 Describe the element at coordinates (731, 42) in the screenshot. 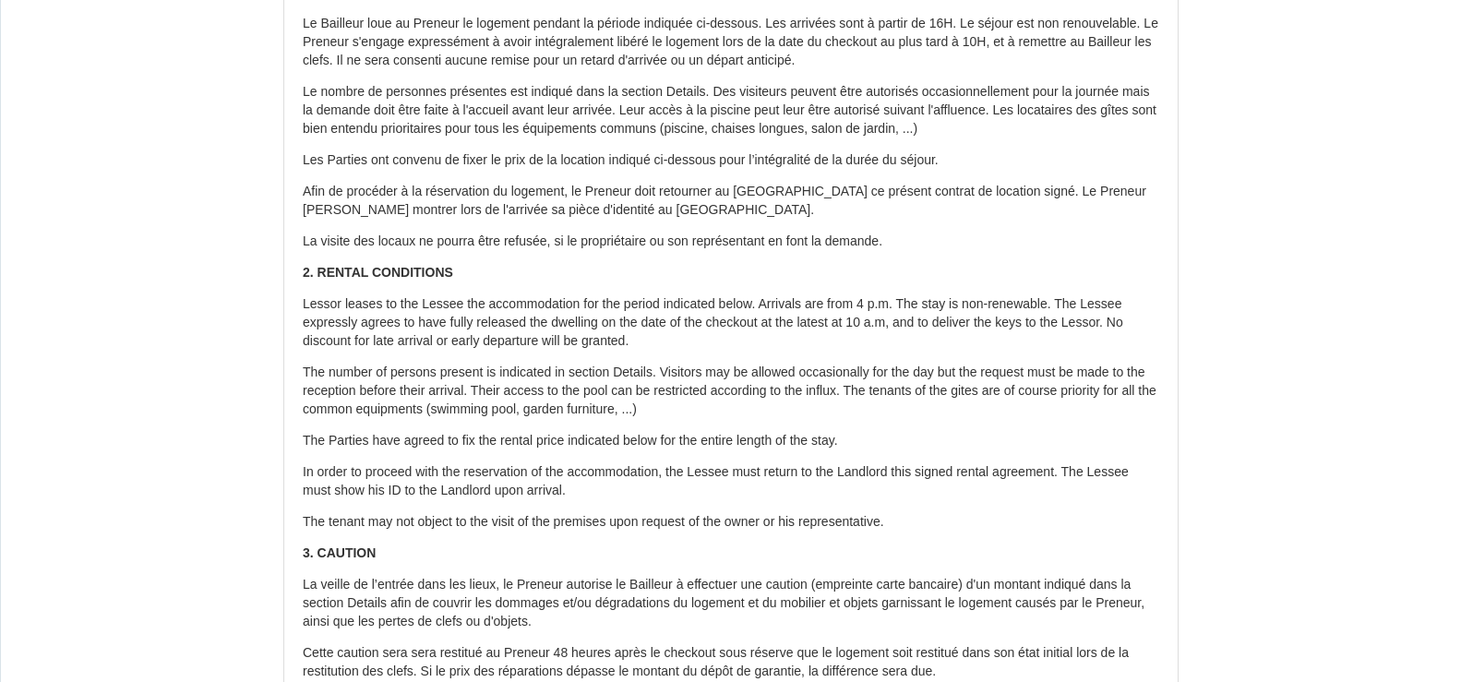

I see `p: Le Bailleur loue au Preneur le logement pendant la période indiquée ci-dessous. Les arrivées sont...` at that location.